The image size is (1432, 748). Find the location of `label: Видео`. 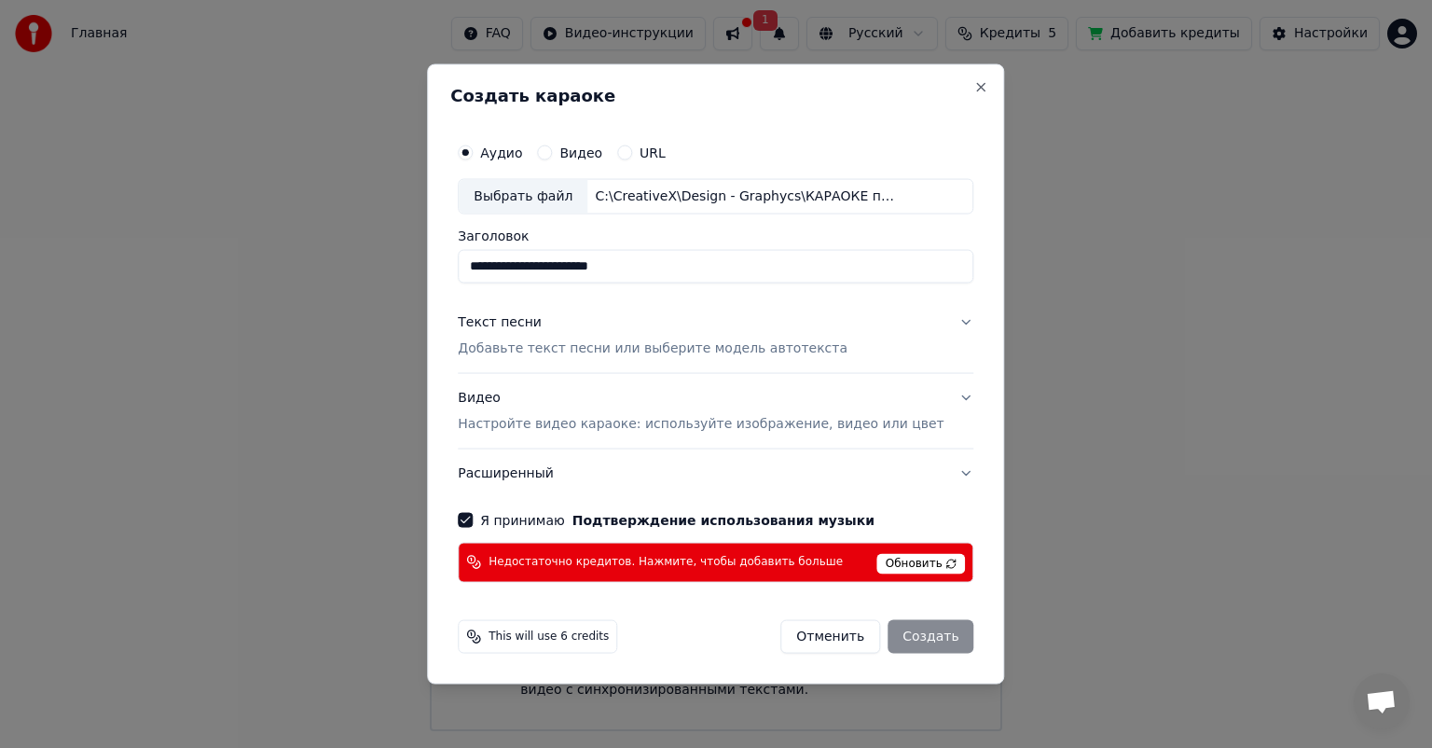

label: Видео is located at coordinates (581, 153).